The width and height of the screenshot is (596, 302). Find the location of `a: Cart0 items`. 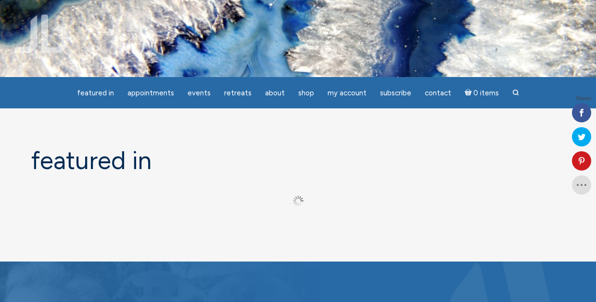

a: Cart0 items is located at coordinates (482, 92).